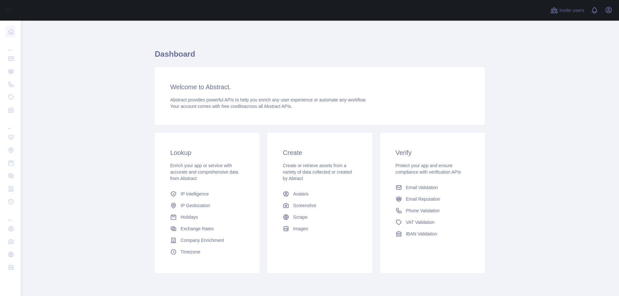  What do you see at coordinates (207, 217) in the screenshot?
I see `a: Holidays` at bounding box center [207, 217].